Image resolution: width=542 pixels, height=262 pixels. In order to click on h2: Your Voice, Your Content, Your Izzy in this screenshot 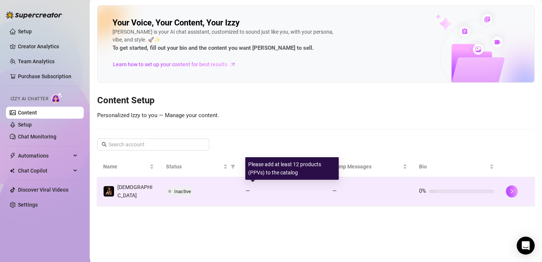, I will do `click(176, 23)`.